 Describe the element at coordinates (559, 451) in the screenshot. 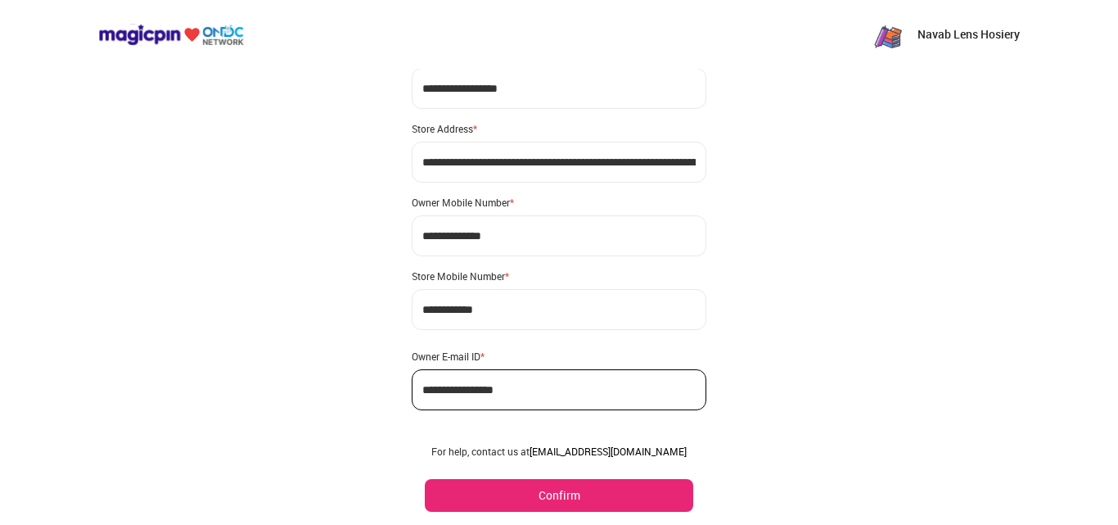

I see `div: For help, contact us at` at that location.